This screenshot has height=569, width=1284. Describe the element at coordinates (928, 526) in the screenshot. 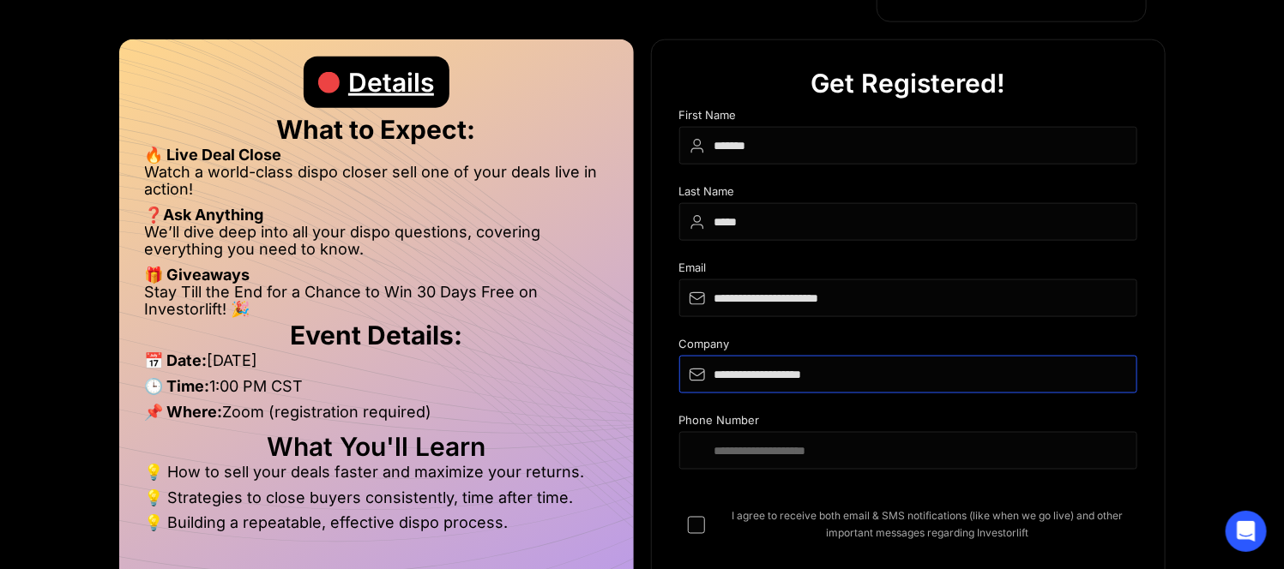

I see `span: I agree to receive both email & SMS notifications (like when we go live) and other important mess...` at that location.